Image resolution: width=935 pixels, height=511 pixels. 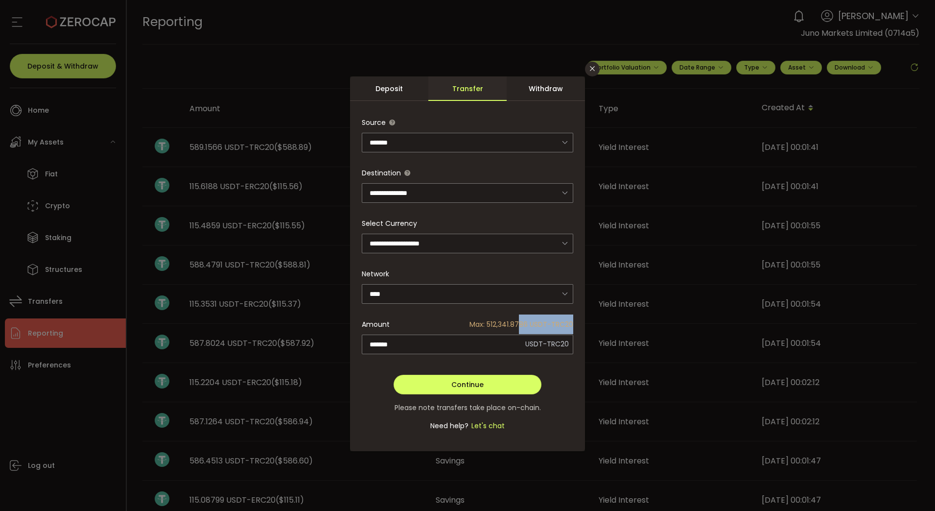 I want to click on span: USDT-TRC20, so click(x=547, y=344).